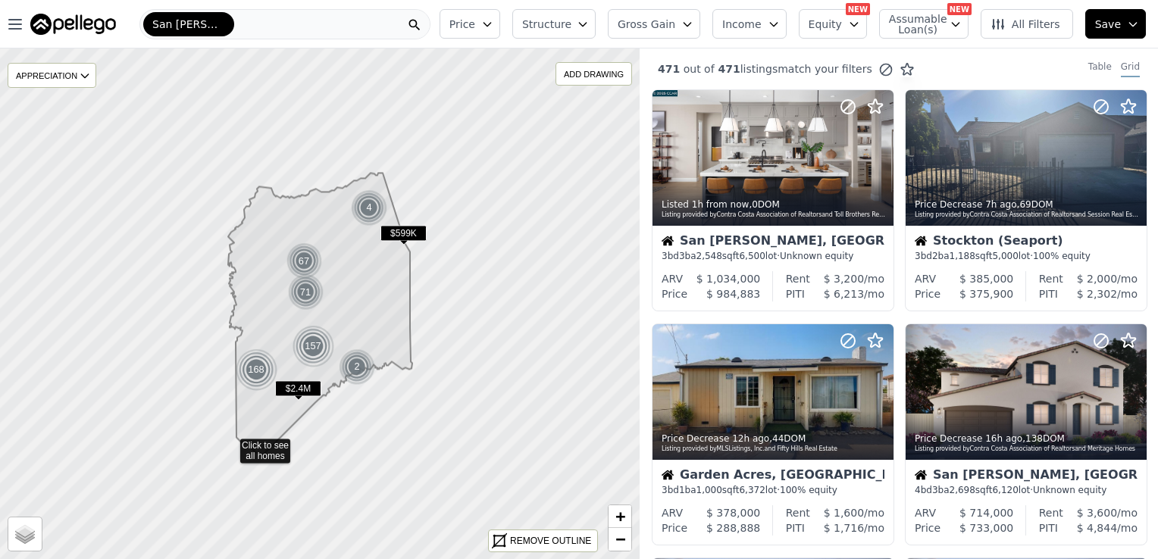 The width and height of the screenshot is (1158, 559). I want to click on div: Listing provided by Contra Costa Association of Realtors and Toll Brothers Real Estate,Inc, so click(774, 215).